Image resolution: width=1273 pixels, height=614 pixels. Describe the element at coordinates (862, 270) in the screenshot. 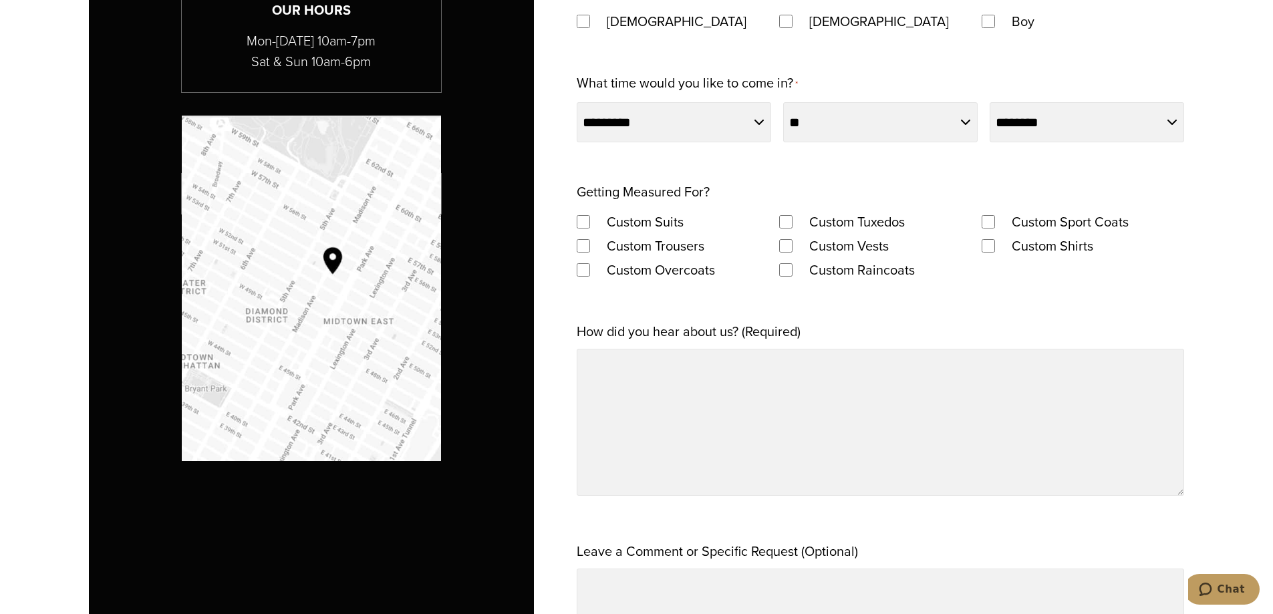

I see `label: Custom Raincoats` at that location.